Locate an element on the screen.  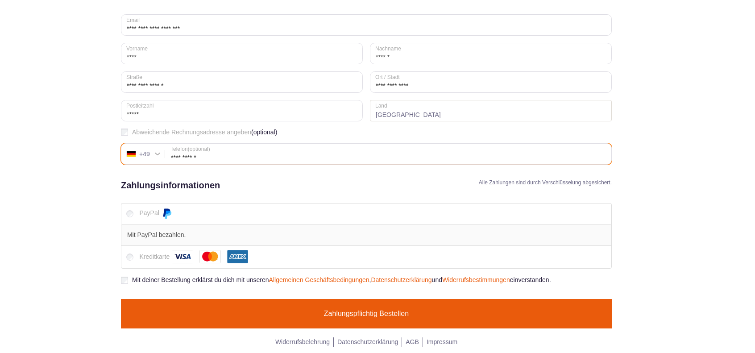
a: AGB is located at coordinates (412, 342).